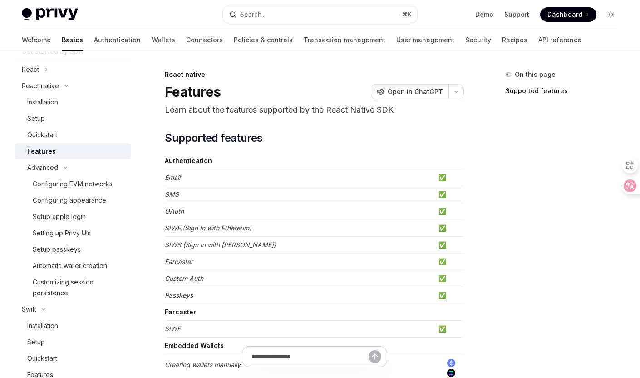  I want to click on div: React, so click(30, 69).